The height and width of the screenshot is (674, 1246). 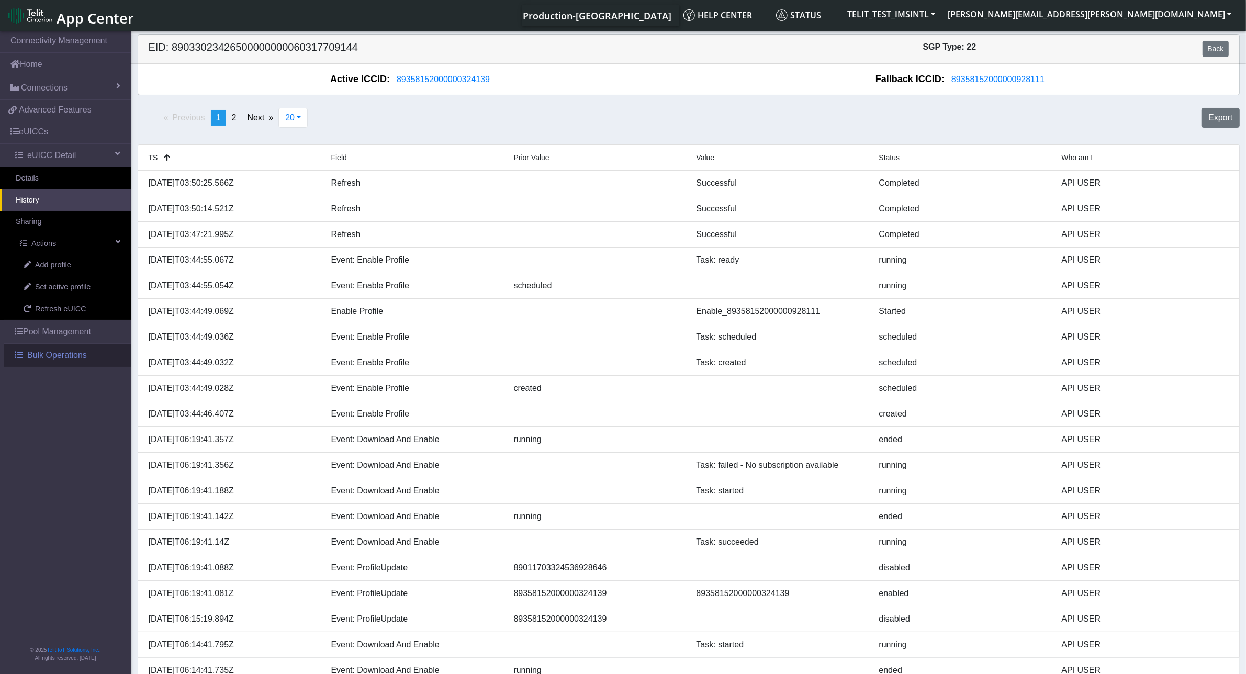 What do you see at coordinates (30, 16) in the screenshot?
I see `img: logo-telit-cinterion-gw-new.png` at bounding box center [30, 16].